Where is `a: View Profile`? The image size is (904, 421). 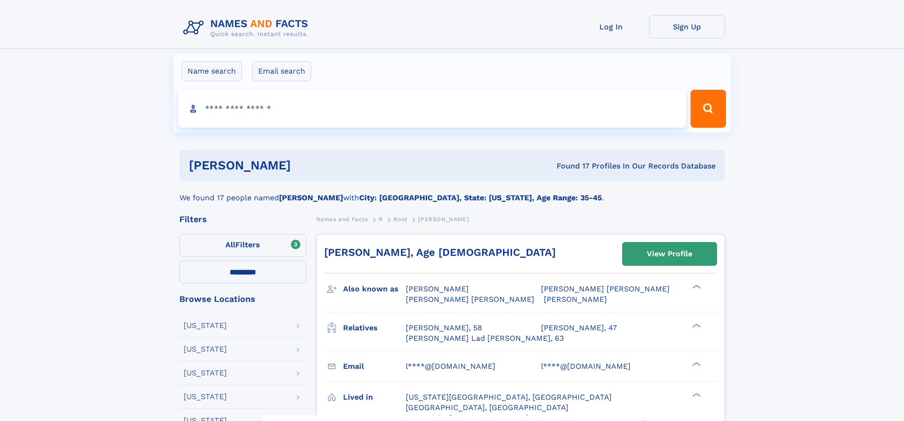 a: View Profile is located at coordinates (670, 254).